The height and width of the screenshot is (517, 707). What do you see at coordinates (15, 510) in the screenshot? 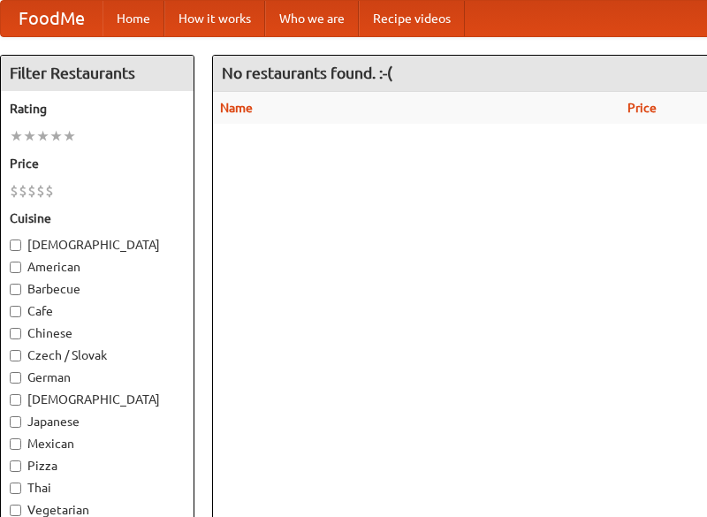
I see `input: Vegetarian` at bounding box center [15, 510].